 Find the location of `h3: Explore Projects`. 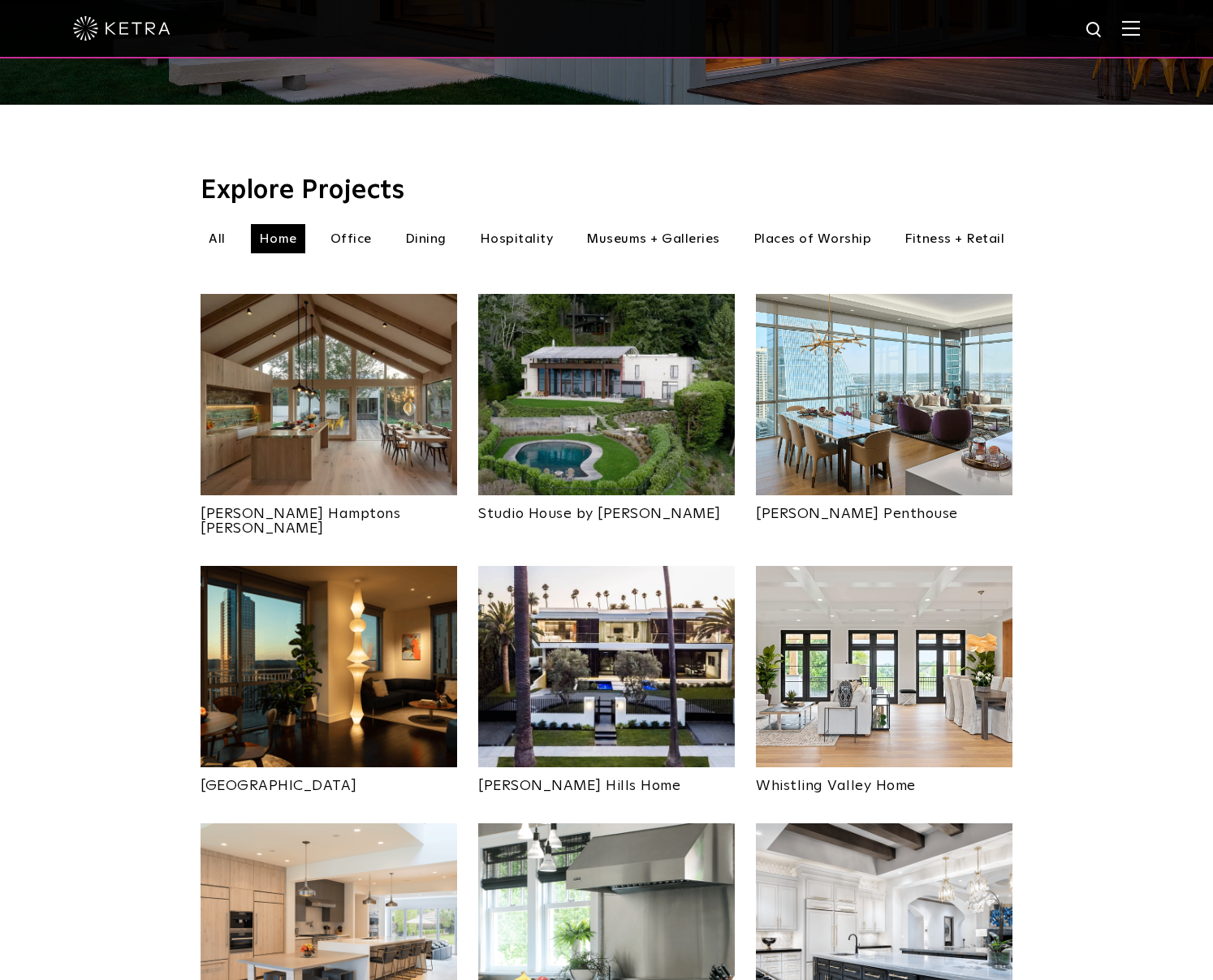

h3: Explore Projects is located at coordinates (607, 191).